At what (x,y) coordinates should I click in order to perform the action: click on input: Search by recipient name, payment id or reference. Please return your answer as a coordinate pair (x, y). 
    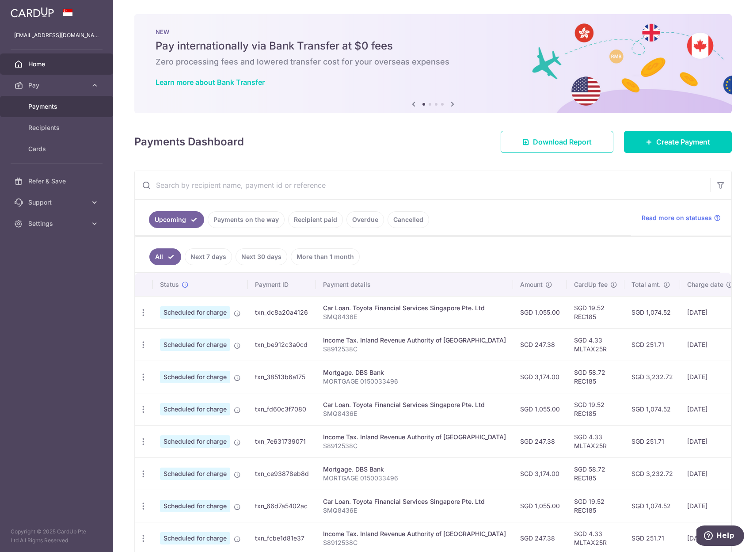
    Looking at the image, I should click on (423, 185).